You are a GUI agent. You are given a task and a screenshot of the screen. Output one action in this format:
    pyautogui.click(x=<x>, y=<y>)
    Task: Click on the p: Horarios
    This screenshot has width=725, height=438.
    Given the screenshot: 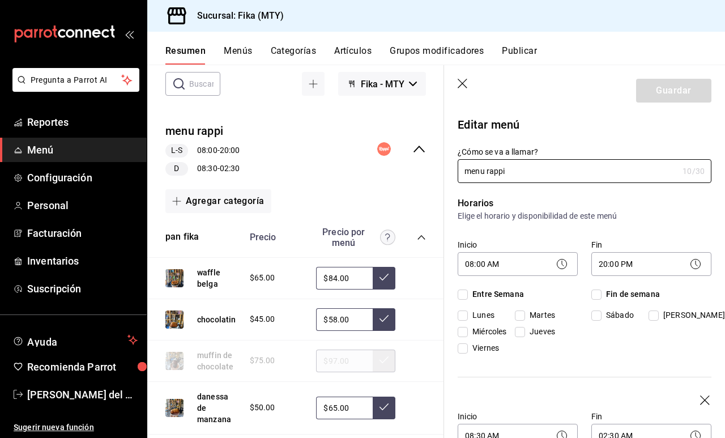 What is the action you would take?
    pyautogui.click(x=585, y=203)
    